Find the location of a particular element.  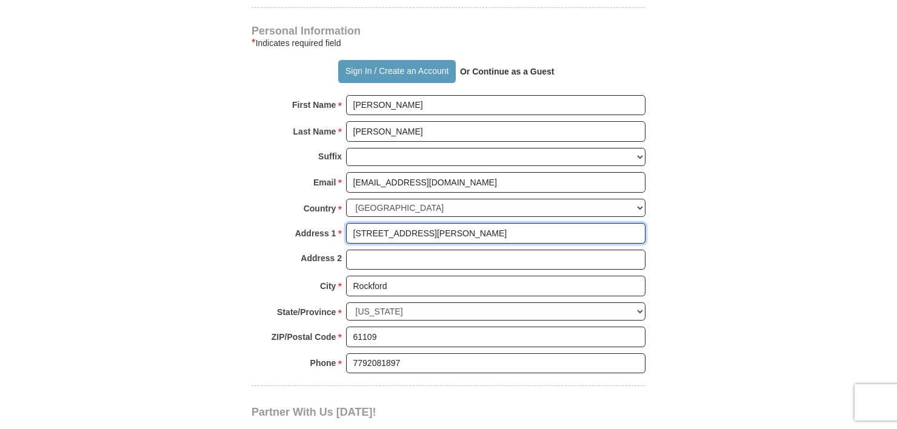

strong: Or Continue as a Guest is located at coordinates (508, 72).